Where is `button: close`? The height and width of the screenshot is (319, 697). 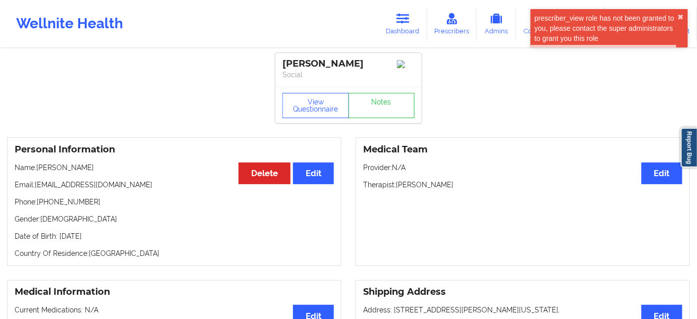 button: close is located at coordinates (680, 17).